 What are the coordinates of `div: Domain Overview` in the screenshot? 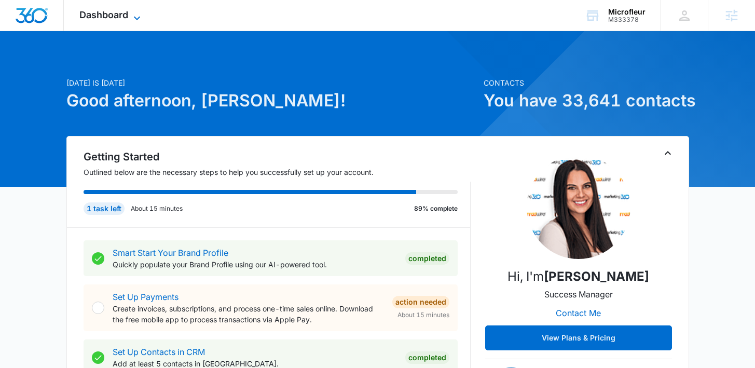 It's located at (66, 64).